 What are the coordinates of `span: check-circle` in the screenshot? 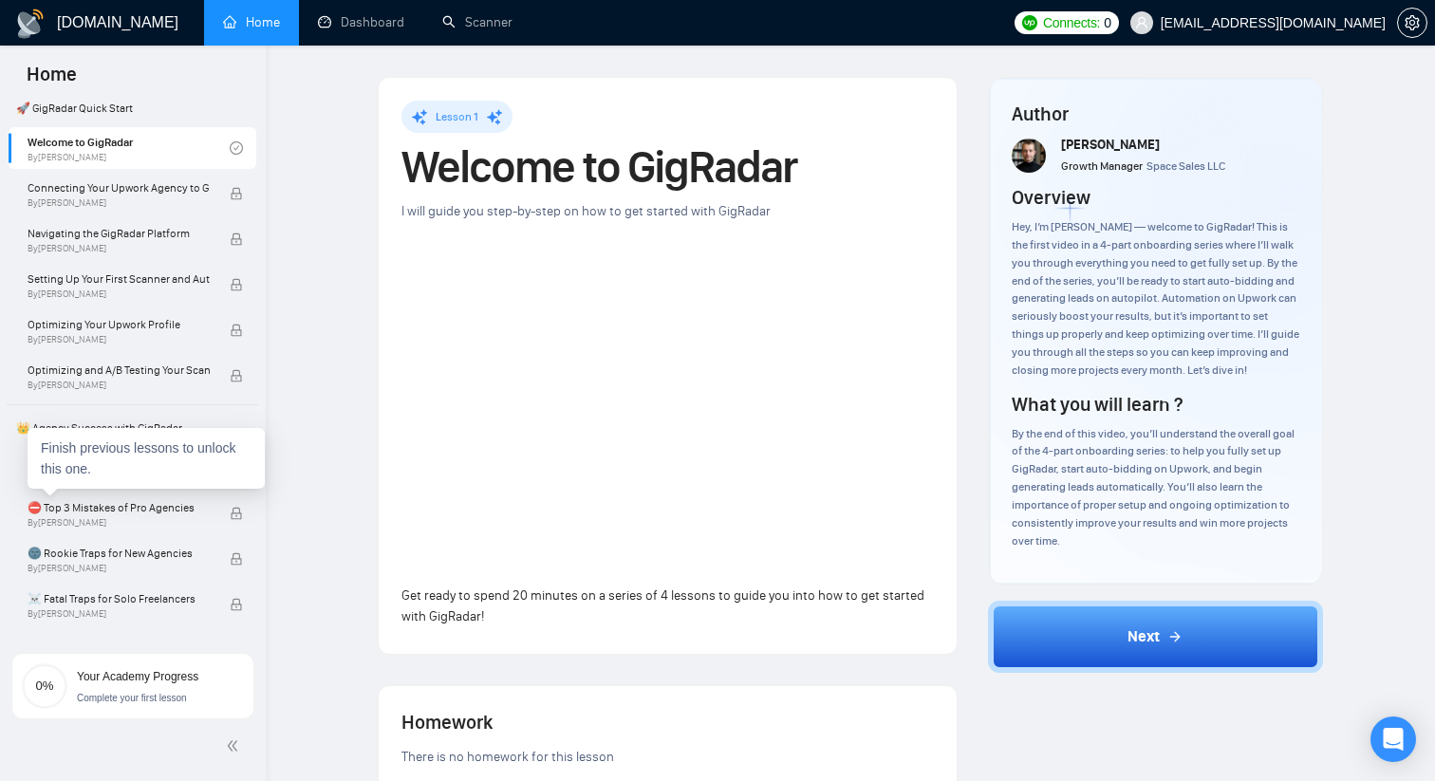 It's located at (236, 148).